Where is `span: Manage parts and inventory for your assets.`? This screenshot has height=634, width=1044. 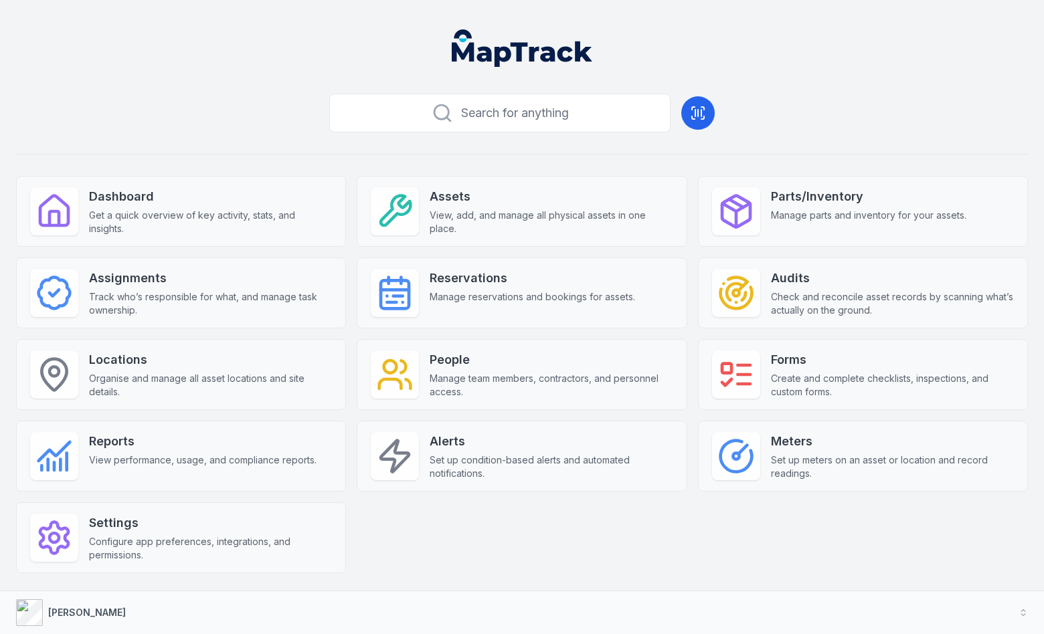 span: Manage parts and inventory for your assets. is located at coordinates (869, 216).